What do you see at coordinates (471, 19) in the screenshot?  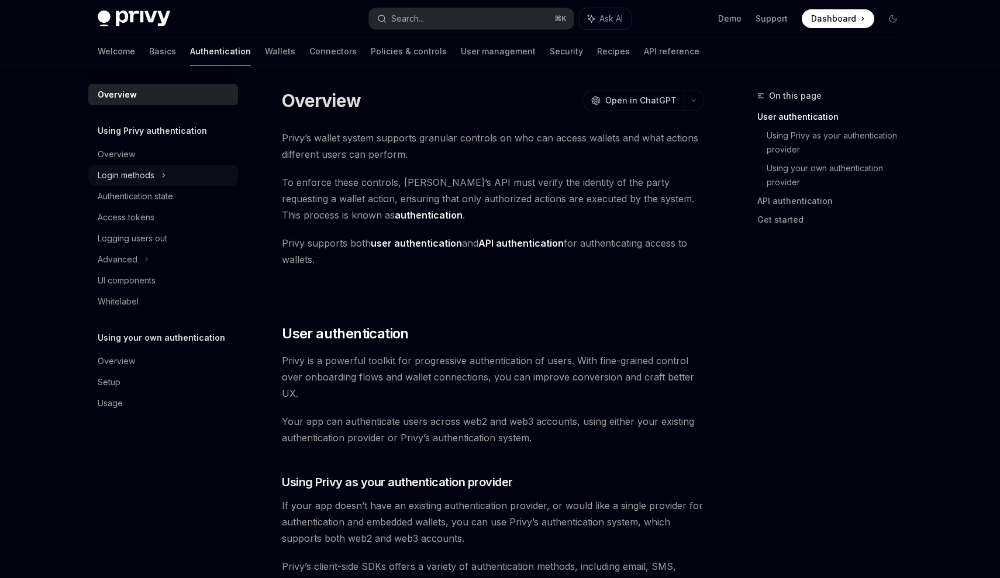 I see `button: Search...⌘K` at bounding box center [471, 19].